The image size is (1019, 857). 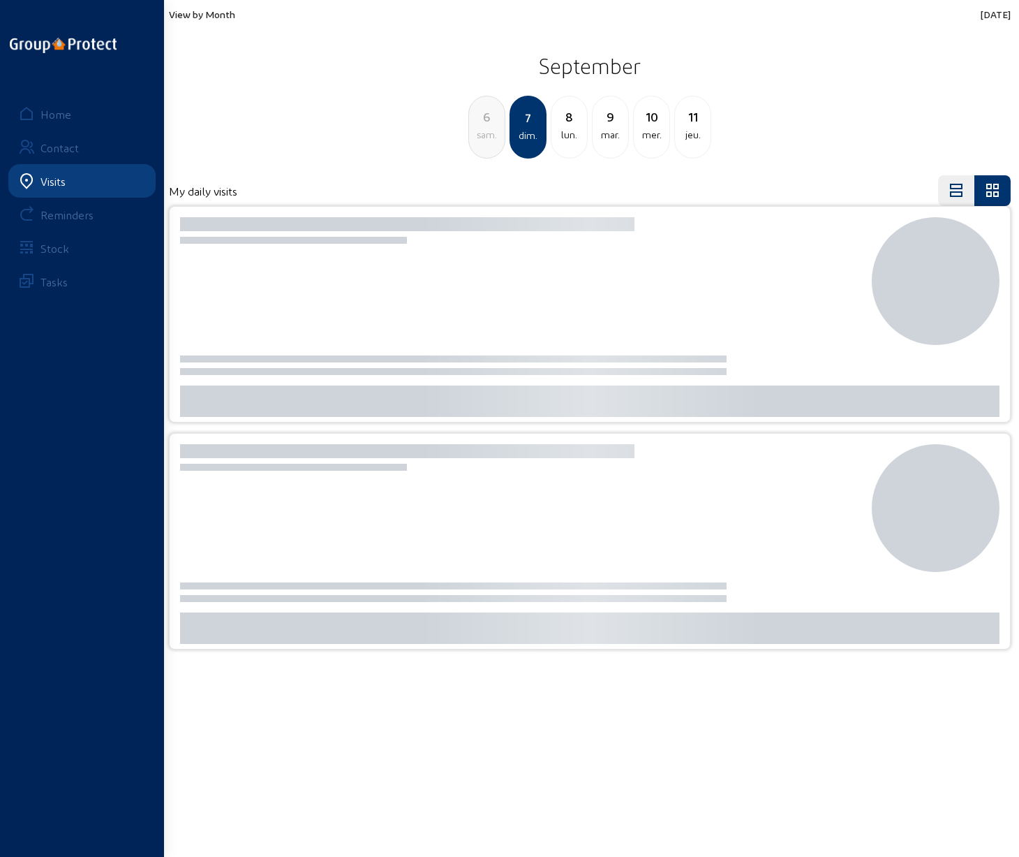 I want to click on h4: My daily visits, so click(x=203, y=191).